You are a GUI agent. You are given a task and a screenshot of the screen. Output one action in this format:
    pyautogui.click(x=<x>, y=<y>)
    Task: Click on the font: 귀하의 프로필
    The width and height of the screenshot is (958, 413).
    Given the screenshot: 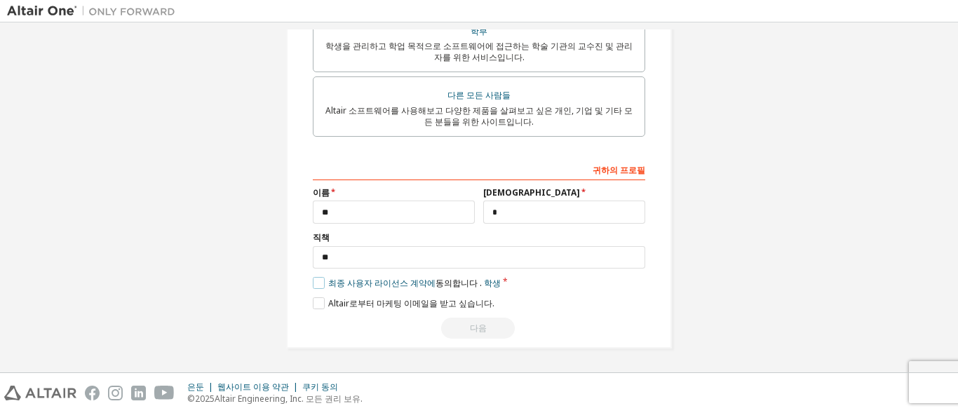 What is the action you would take?
    pyautogui.click(x=619, y=170)
    